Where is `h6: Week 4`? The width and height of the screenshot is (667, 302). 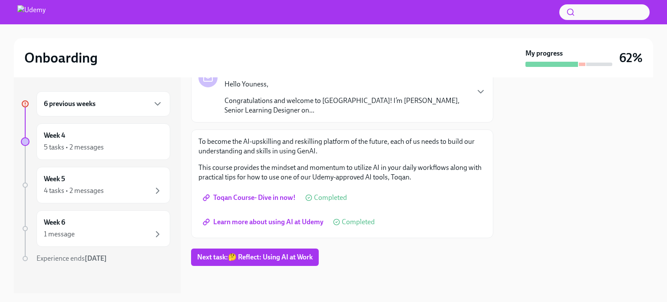 h6: Week 4 is located at coordinates (54, 136).